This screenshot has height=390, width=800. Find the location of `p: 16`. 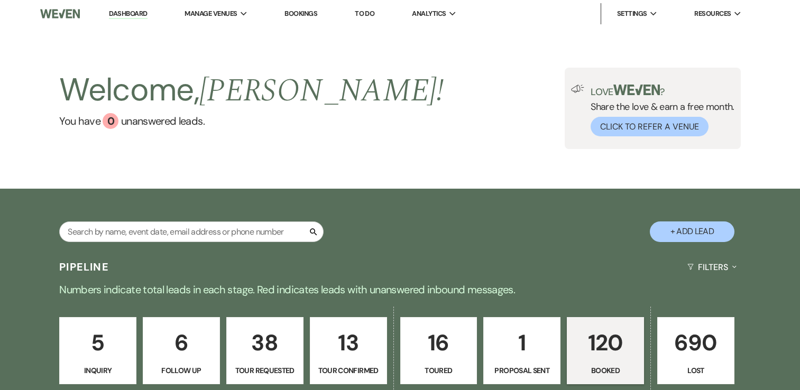

p: 16 is located at coordinates (439, 342).